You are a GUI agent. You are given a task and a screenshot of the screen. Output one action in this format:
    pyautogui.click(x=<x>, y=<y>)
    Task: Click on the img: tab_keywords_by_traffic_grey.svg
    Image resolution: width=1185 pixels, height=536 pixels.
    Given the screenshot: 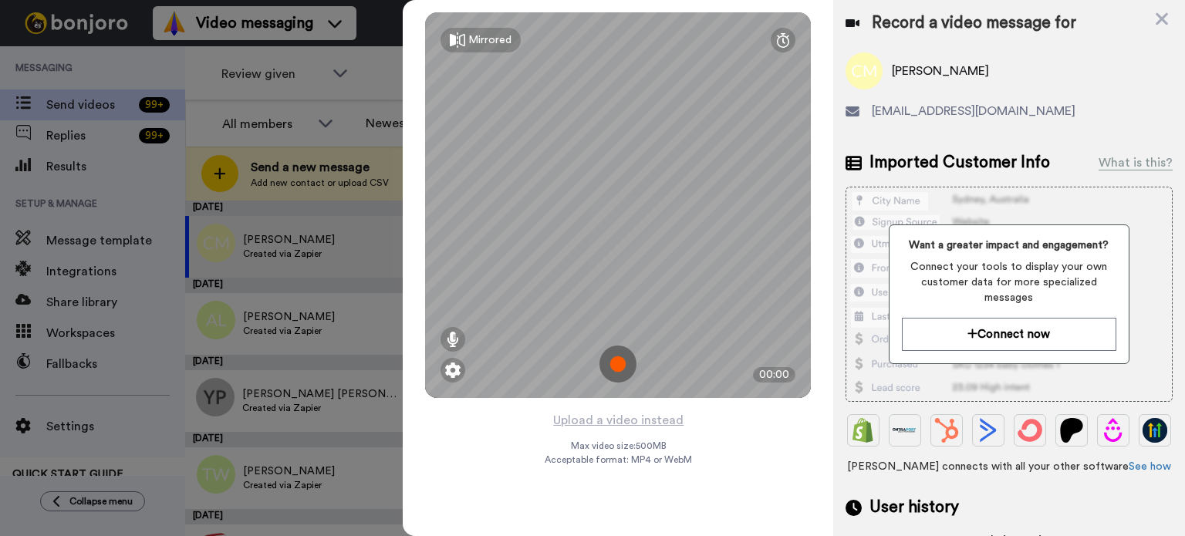 What is the action you would take?
    pyautogui.click(x=160, y=96)
    